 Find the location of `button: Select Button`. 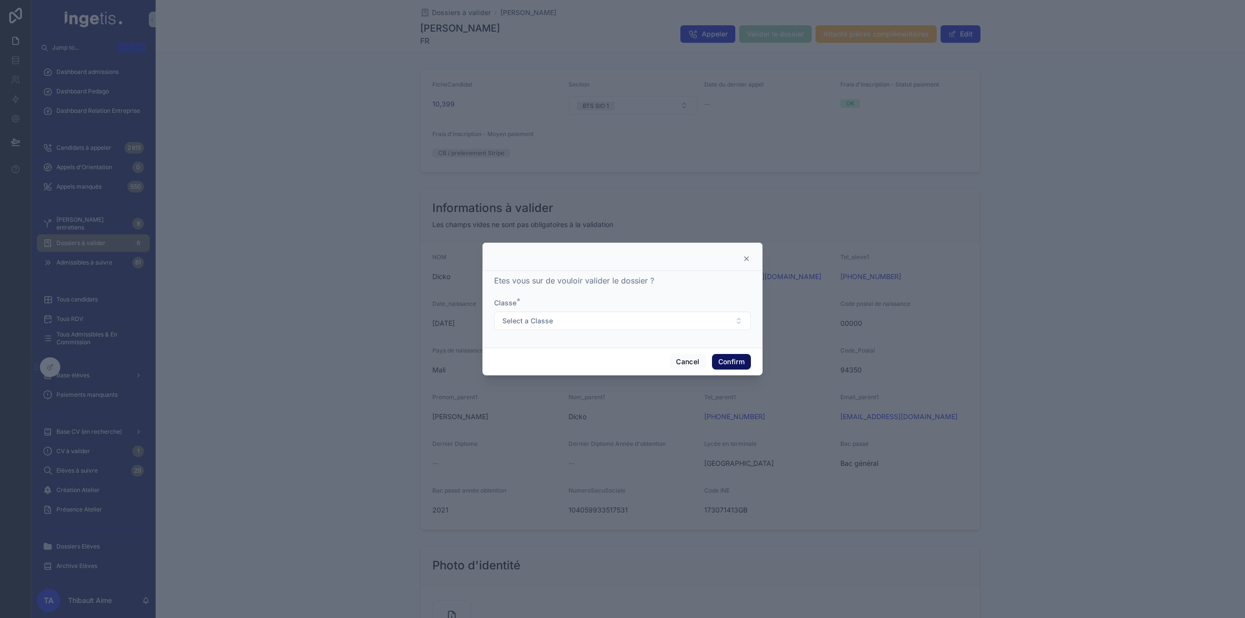

button: Select Button is located at coordinates (622, 321).